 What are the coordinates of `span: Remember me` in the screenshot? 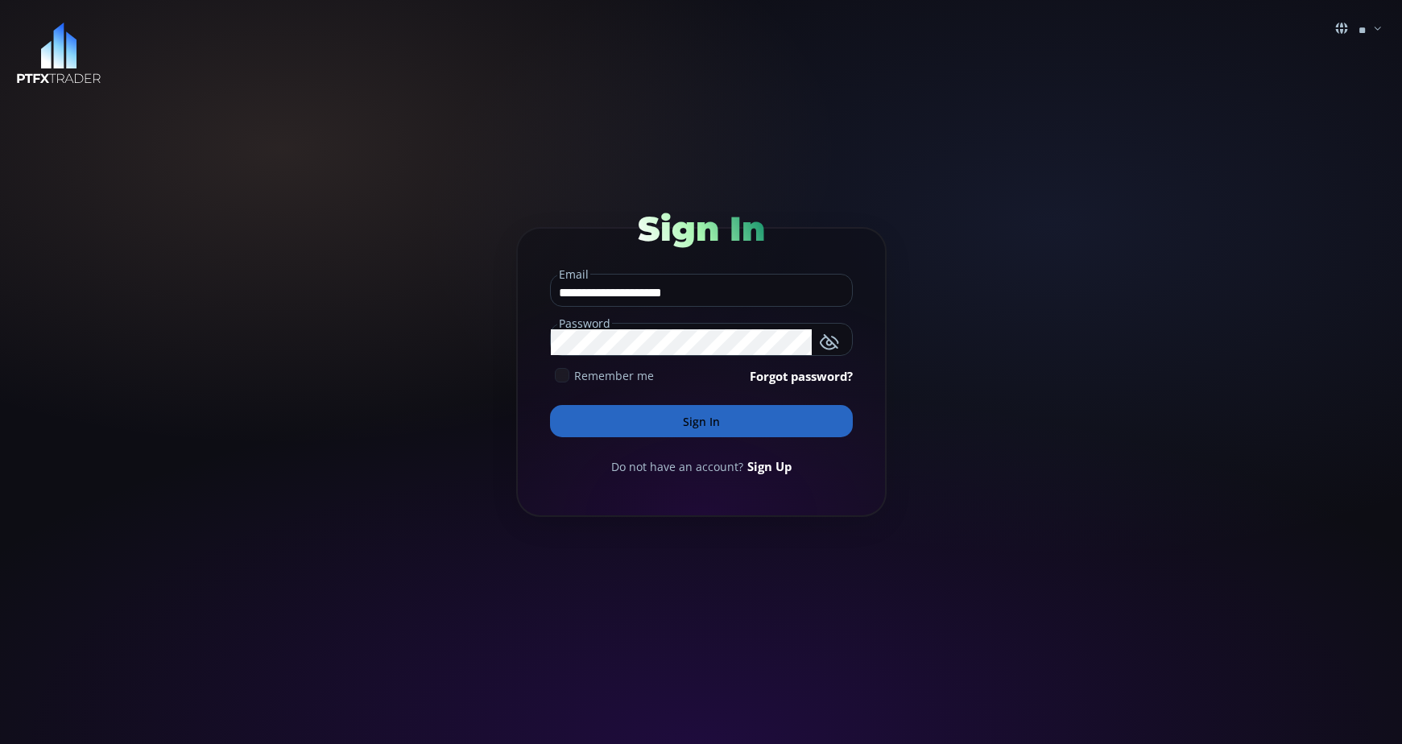 It's located at (614, 375).